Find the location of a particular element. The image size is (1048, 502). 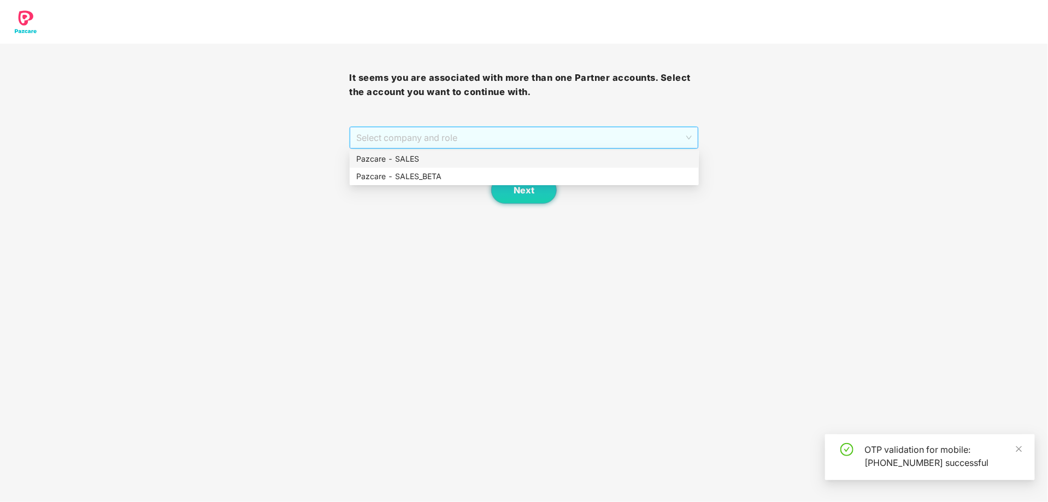

div: Pazcare - SALES is located at coordinates (524, 159).